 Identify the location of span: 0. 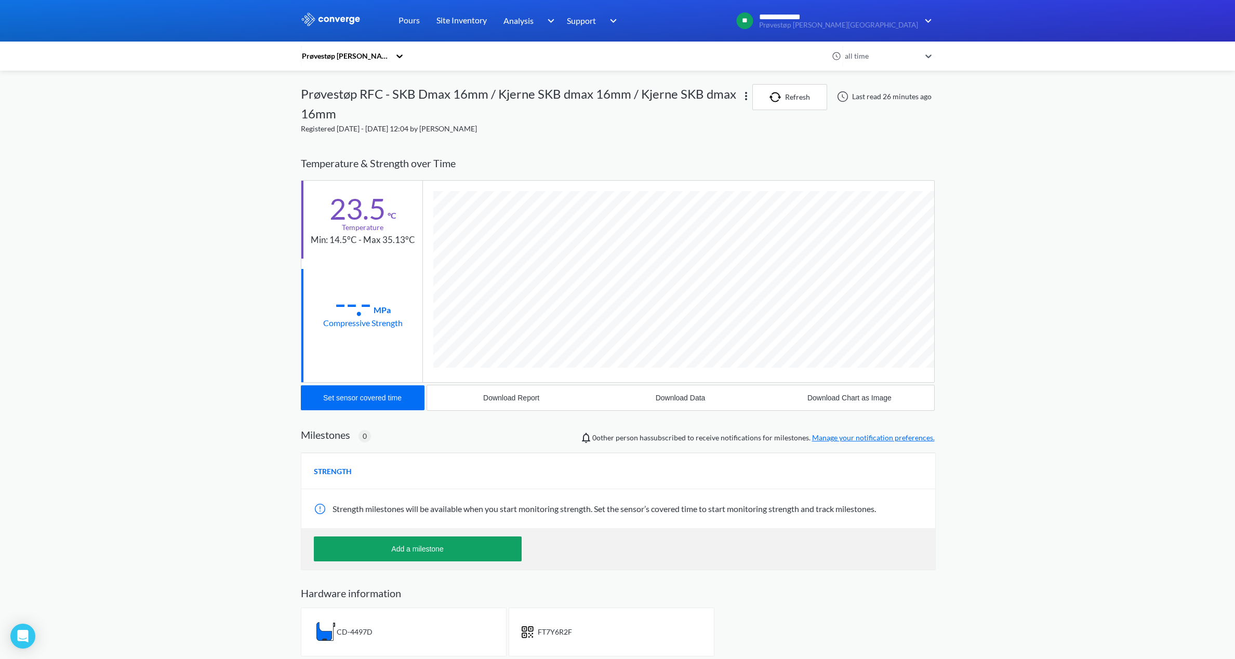
(365, 436).